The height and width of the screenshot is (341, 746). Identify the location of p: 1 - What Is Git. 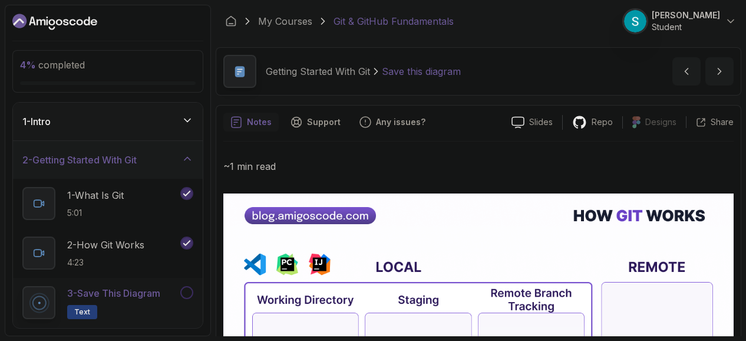
(95, 195).